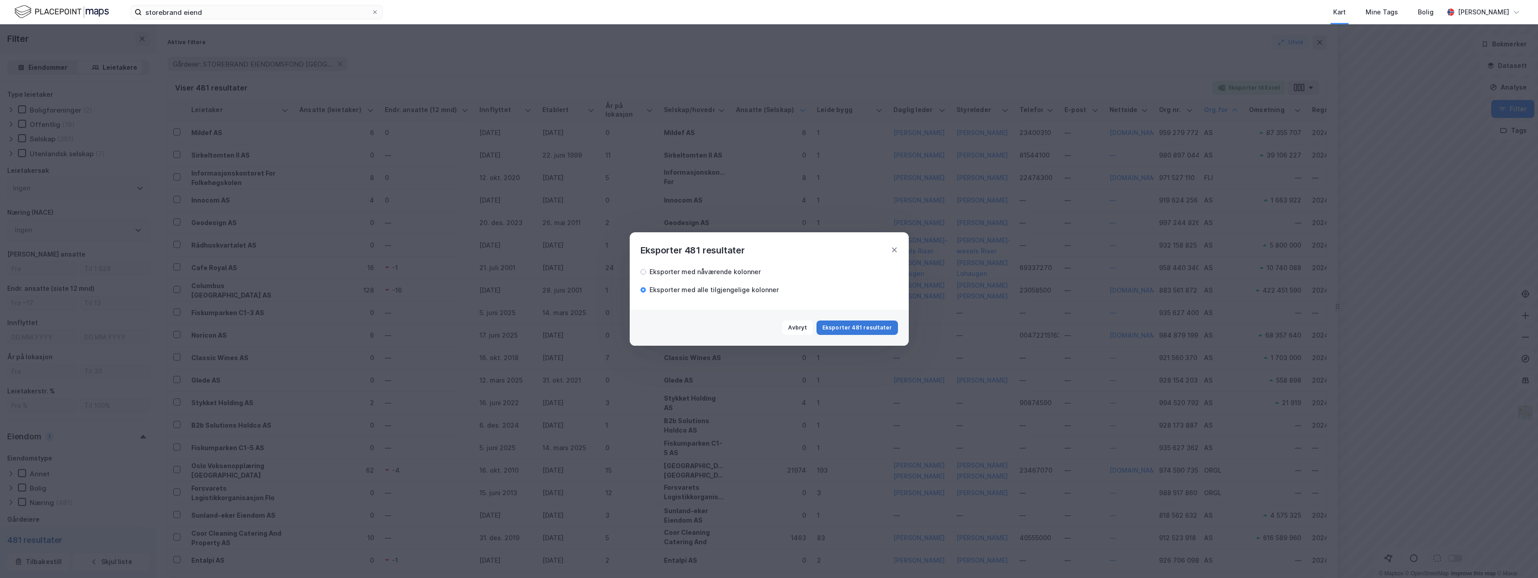 The height and width of the screenshot is (578, 1538). What do you see at coordinates (798, 328) in the screenshot?
I see `button: Avbryt` at bounding box center [798, 328].